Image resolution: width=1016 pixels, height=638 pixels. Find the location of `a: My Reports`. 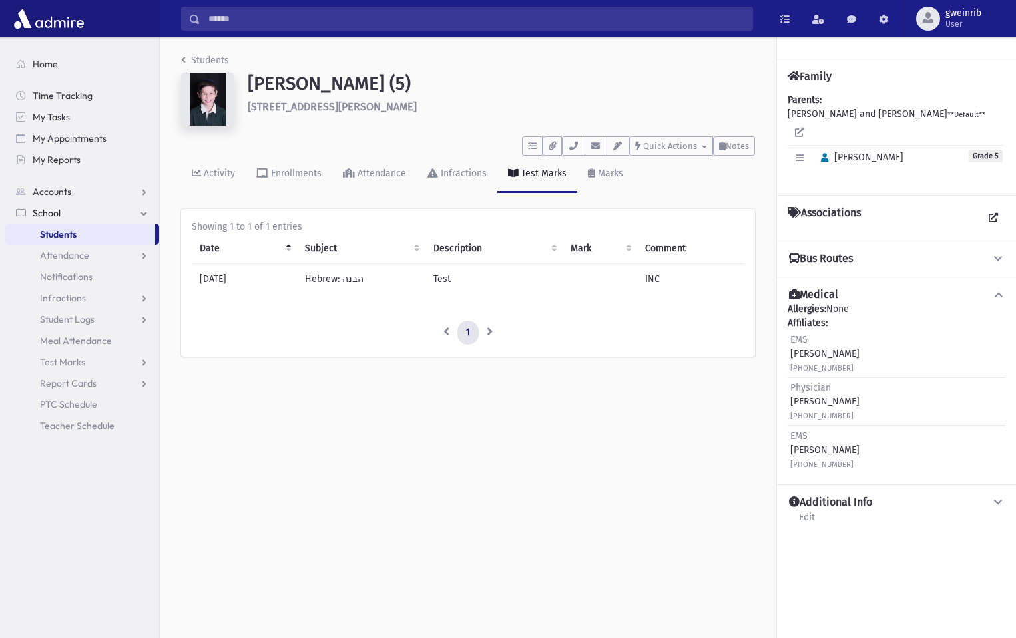

a: My Reports is located at coordinates (82, 160).